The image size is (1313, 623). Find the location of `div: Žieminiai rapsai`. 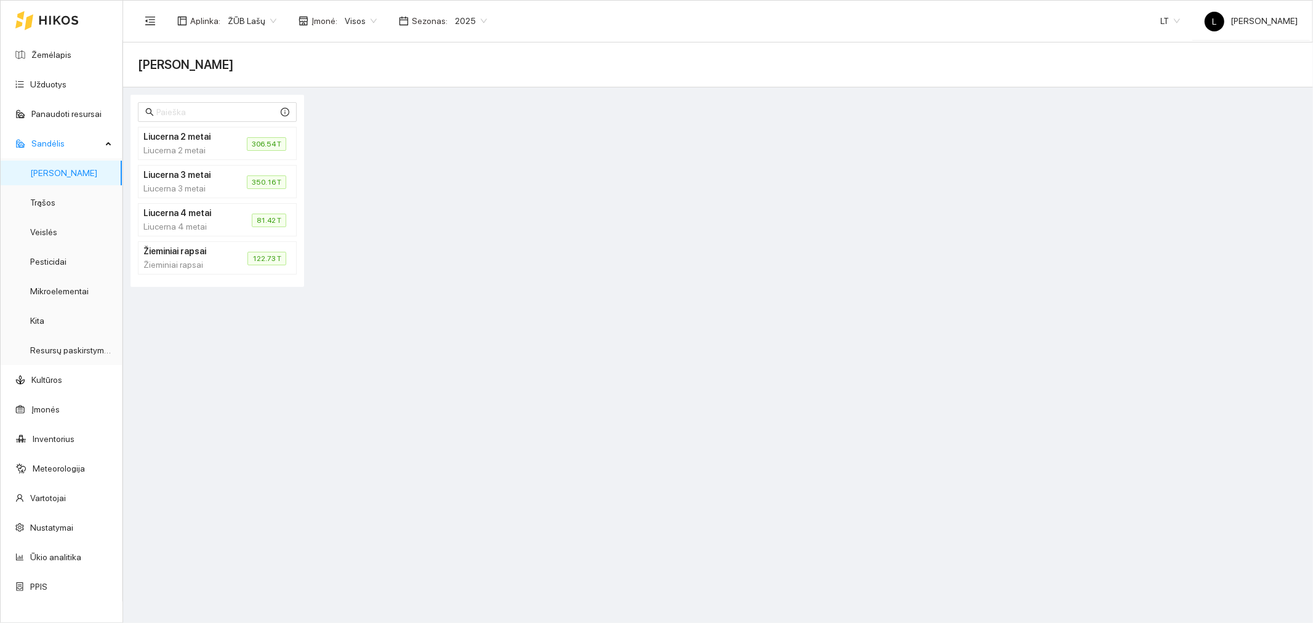

div: Žieminiai rapsai is located at coordinates (180, 265).